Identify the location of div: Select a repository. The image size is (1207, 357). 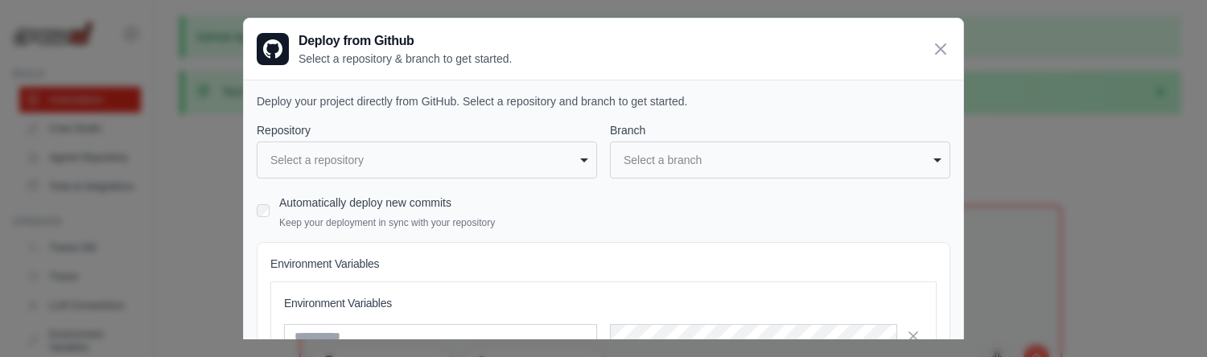
(422, 160).